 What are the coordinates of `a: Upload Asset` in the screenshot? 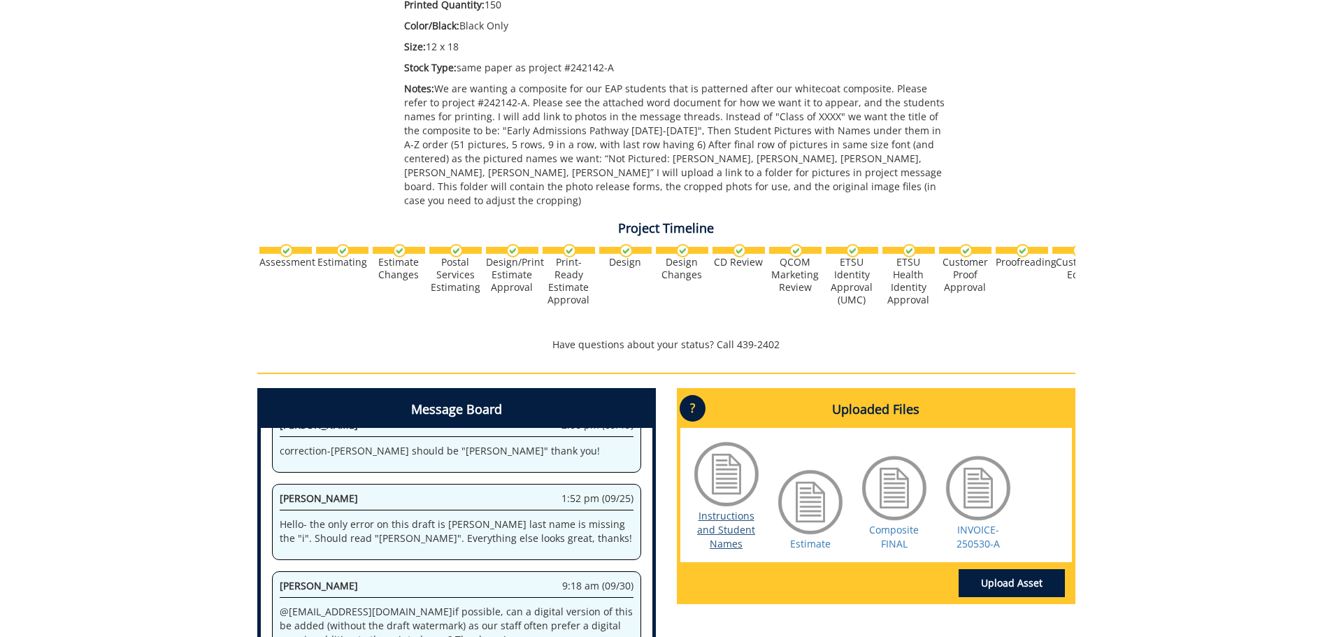 It's located at (1012, 583).